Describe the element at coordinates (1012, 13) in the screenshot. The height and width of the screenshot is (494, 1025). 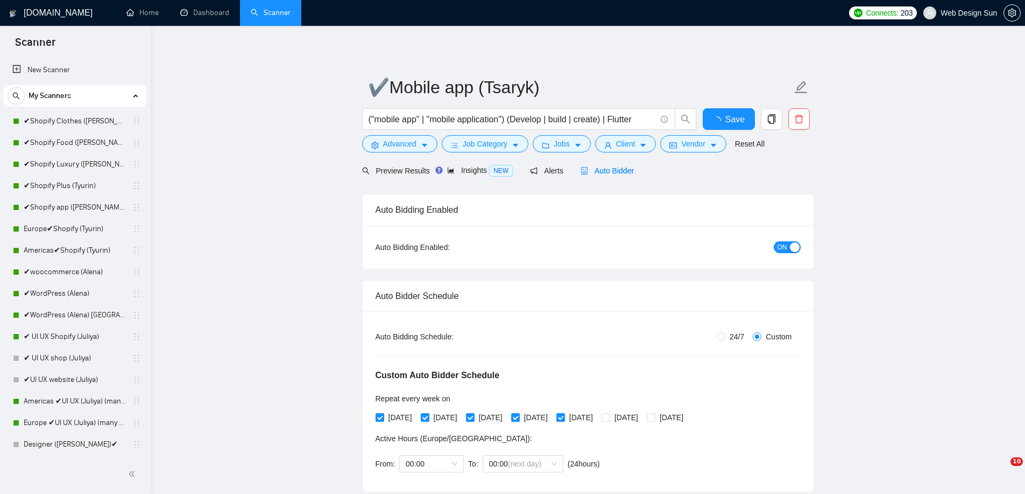
I see `button: setting` at that location.